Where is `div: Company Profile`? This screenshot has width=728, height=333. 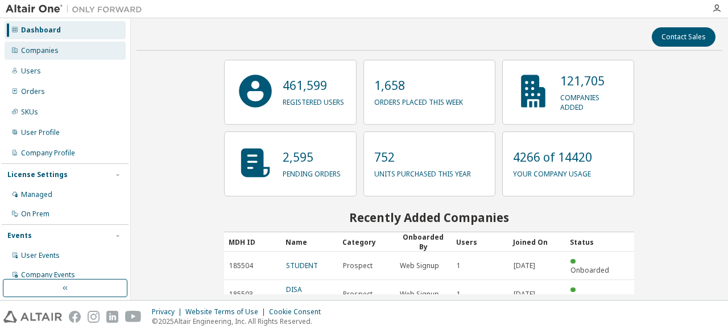 div: Company Profile is located at coordinates (48, 153).